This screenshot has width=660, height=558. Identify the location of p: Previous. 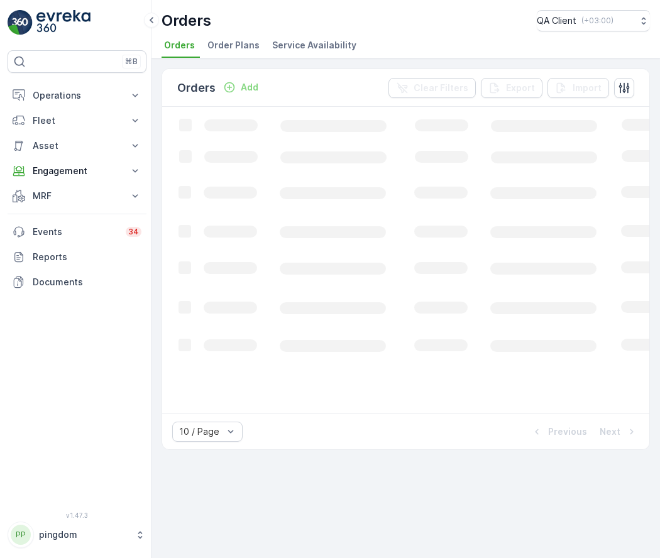
(568, 432).